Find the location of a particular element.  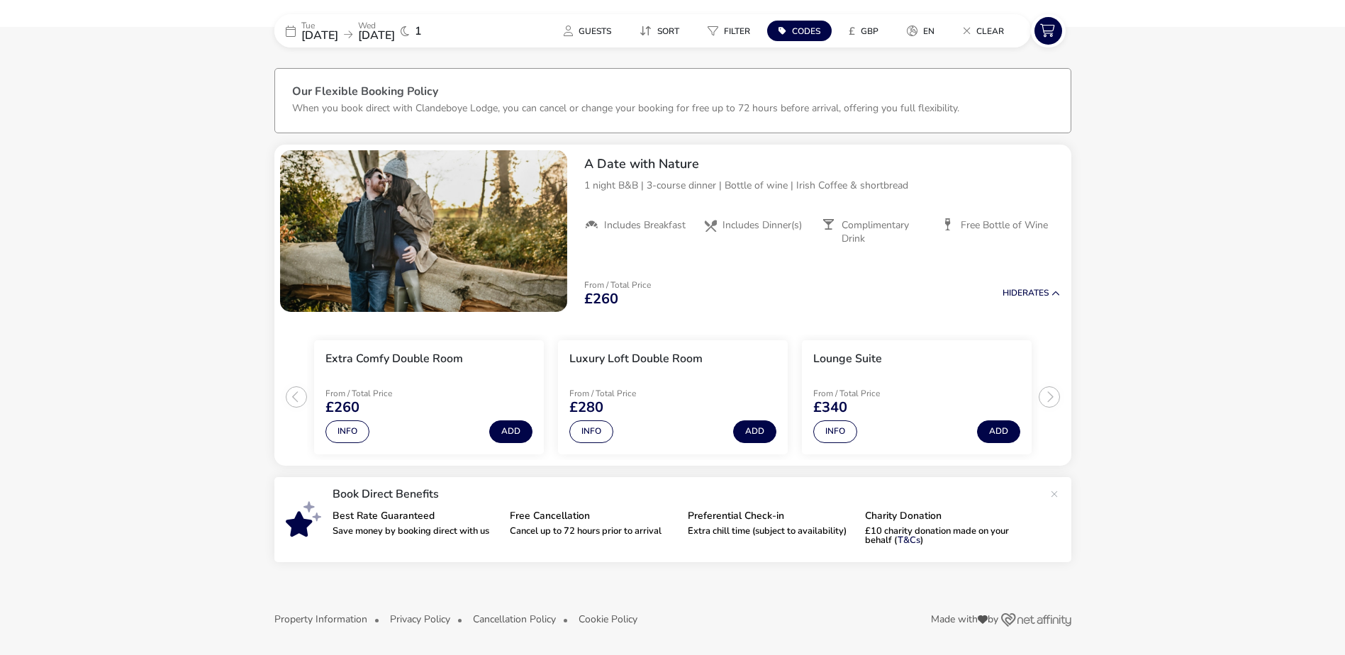

span: Free Bottle of Wine is located at coordinates (1004, 226).